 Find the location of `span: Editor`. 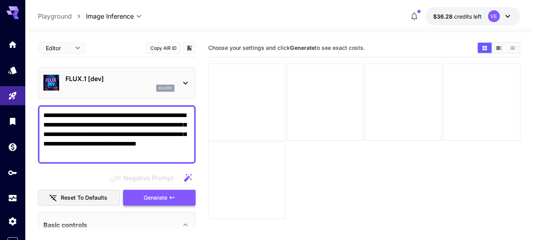

span: Editor is located at coordinates (58, 48).